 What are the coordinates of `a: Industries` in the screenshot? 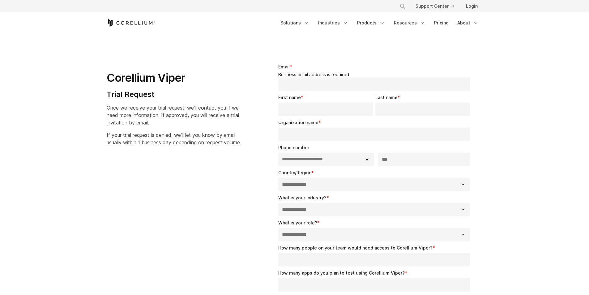 It's located at (334, 23).